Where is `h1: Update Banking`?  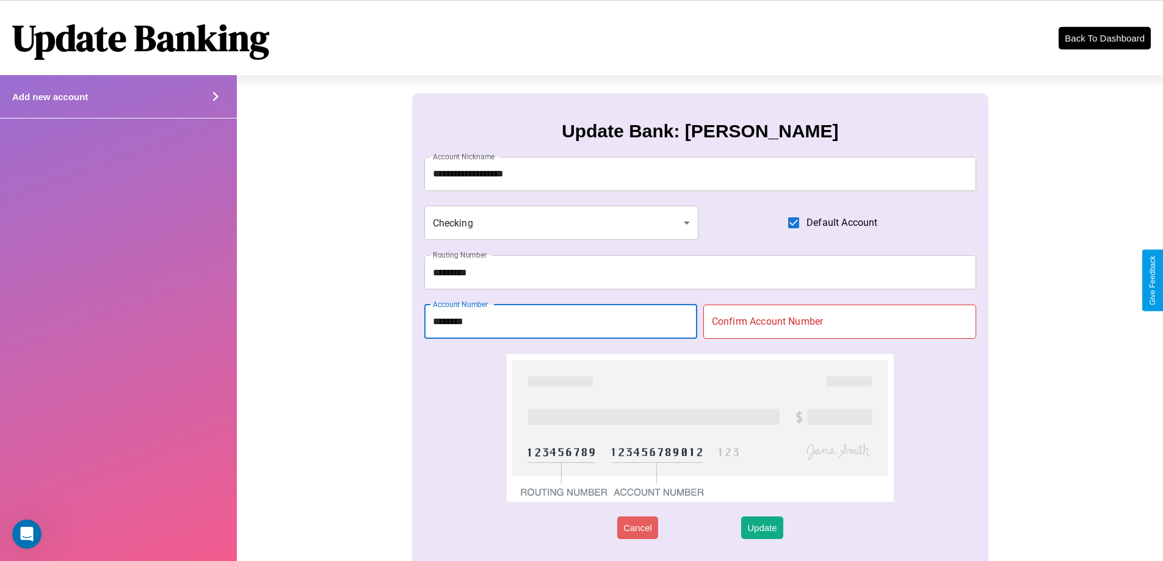
h1: Update Banking is located at coordinates (140, 38).